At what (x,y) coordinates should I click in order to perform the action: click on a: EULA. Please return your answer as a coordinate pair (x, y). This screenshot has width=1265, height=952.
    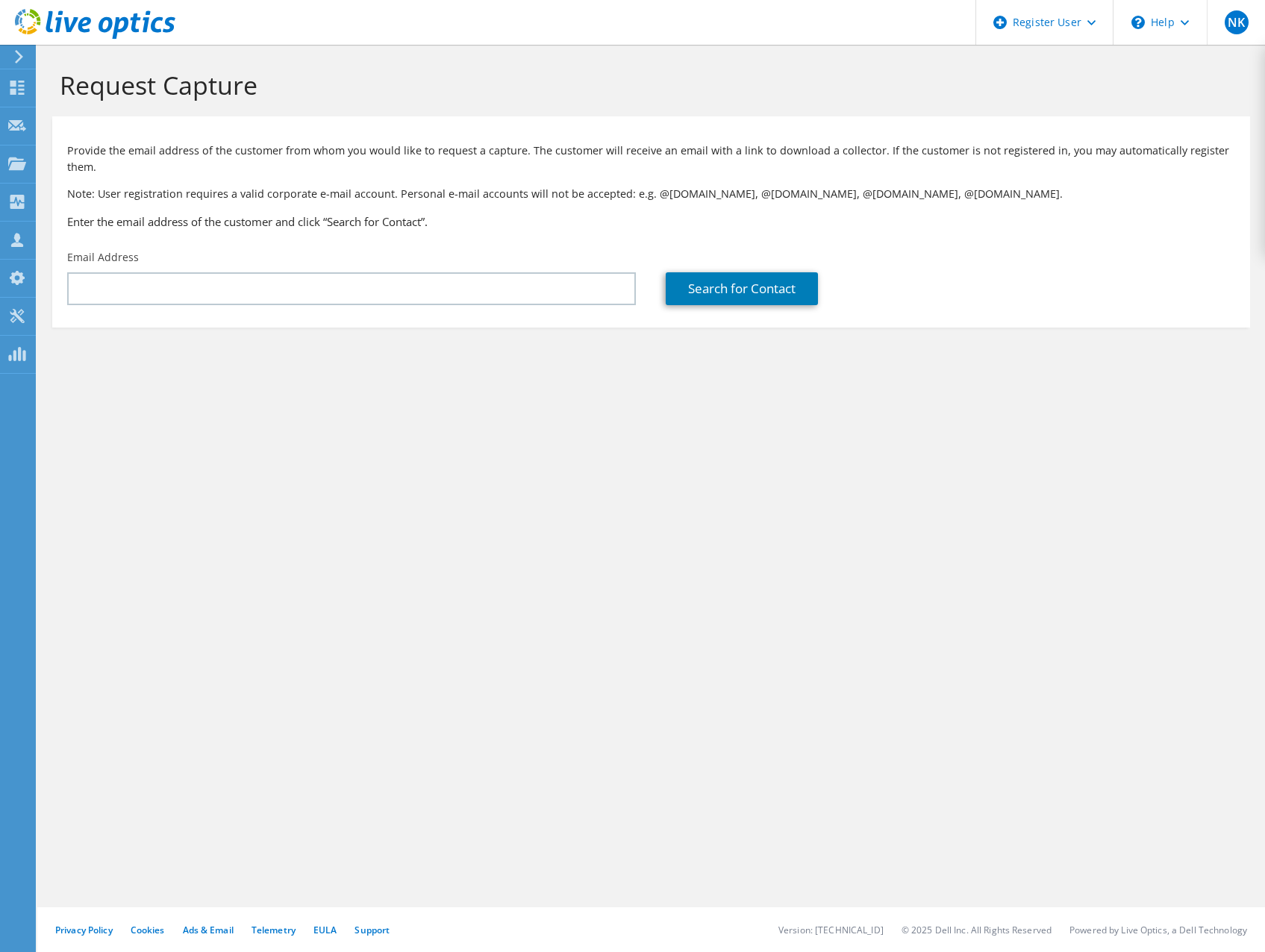
    Looking at the image, I should click on (325, 930).